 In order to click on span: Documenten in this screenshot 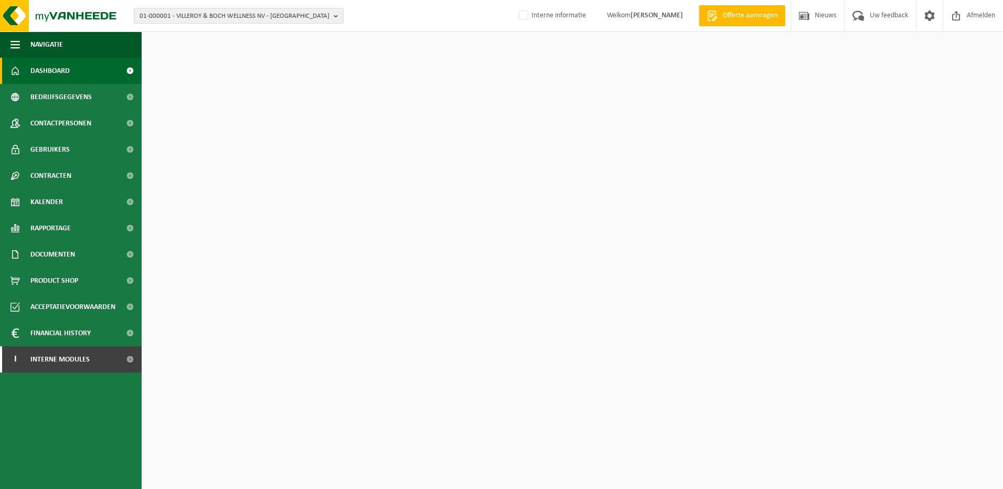, I will do `click(52, 254)`.